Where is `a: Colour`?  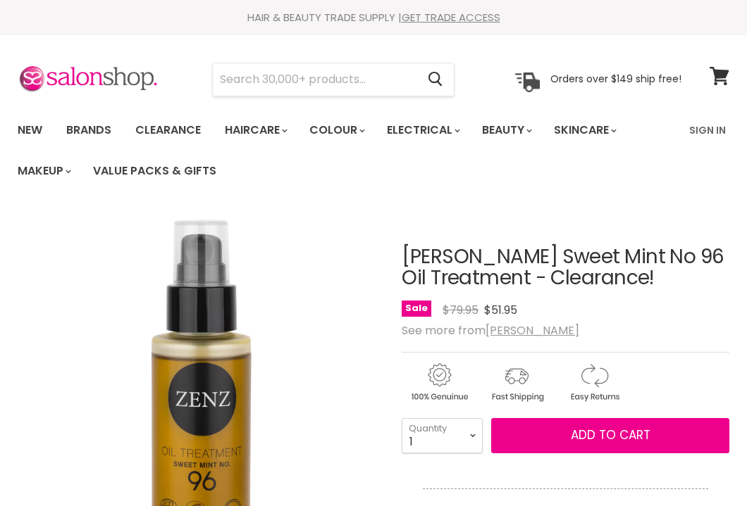 a: Colour is located at coordinates (336, 130).